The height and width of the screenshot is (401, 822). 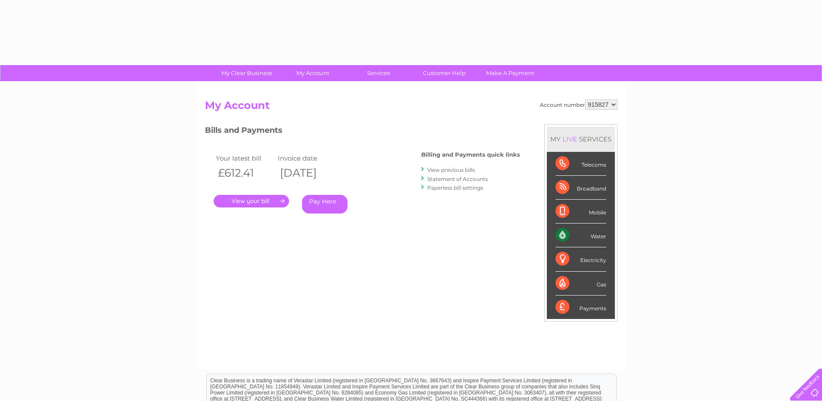 What do you see at coordinates (313, 73) in the screenshot?
I see `a: My Account` at bounding box center [313, 73].